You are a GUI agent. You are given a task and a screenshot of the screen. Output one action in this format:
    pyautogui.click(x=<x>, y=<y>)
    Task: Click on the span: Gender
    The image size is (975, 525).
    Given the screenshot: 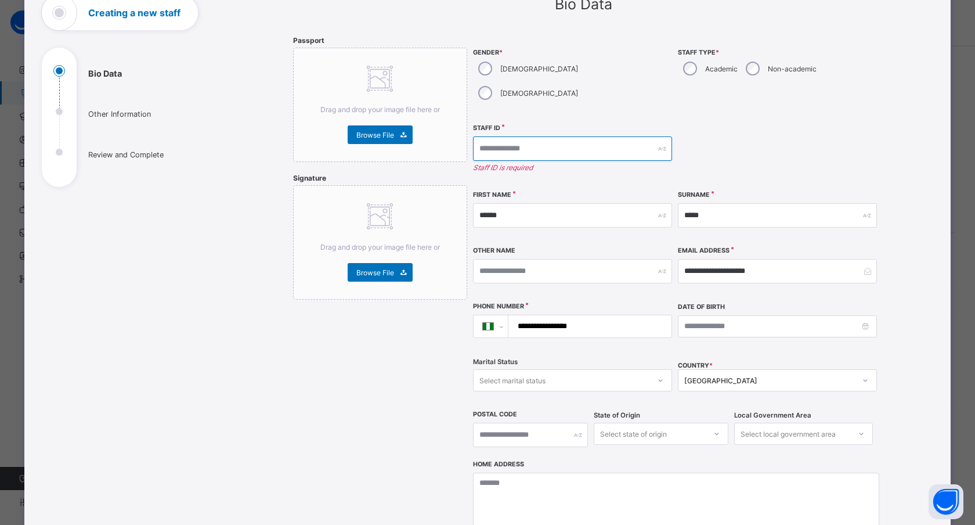 What is the action you would take?
    pyautogui.click(x=572, y=52)
    